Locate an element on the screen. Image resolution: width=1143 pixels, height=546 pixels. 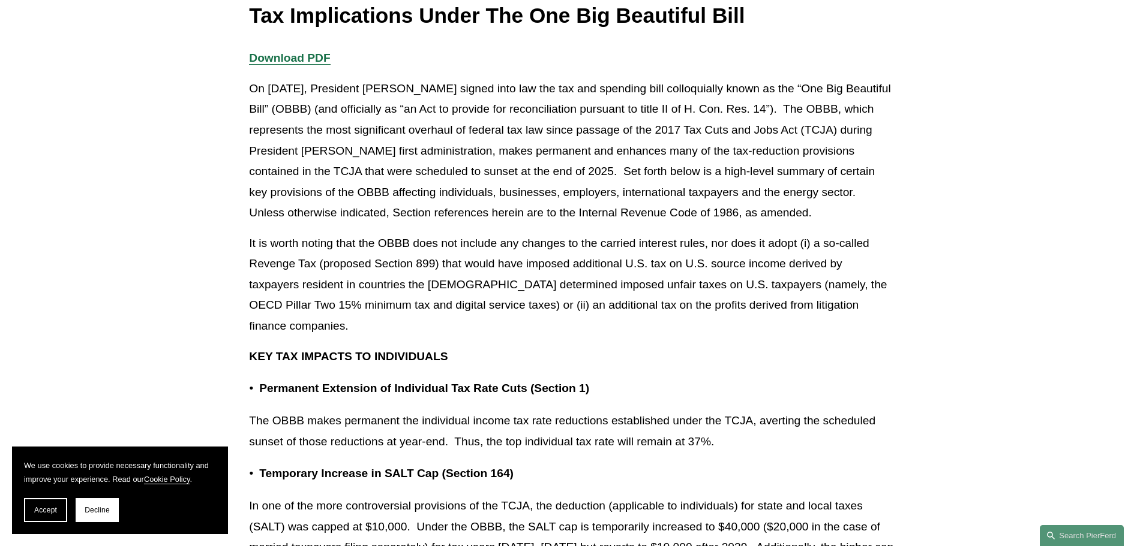
p: We use cookies to provide necessary functionality and improve your experience. Read our . is located at coordinates (120, 473).